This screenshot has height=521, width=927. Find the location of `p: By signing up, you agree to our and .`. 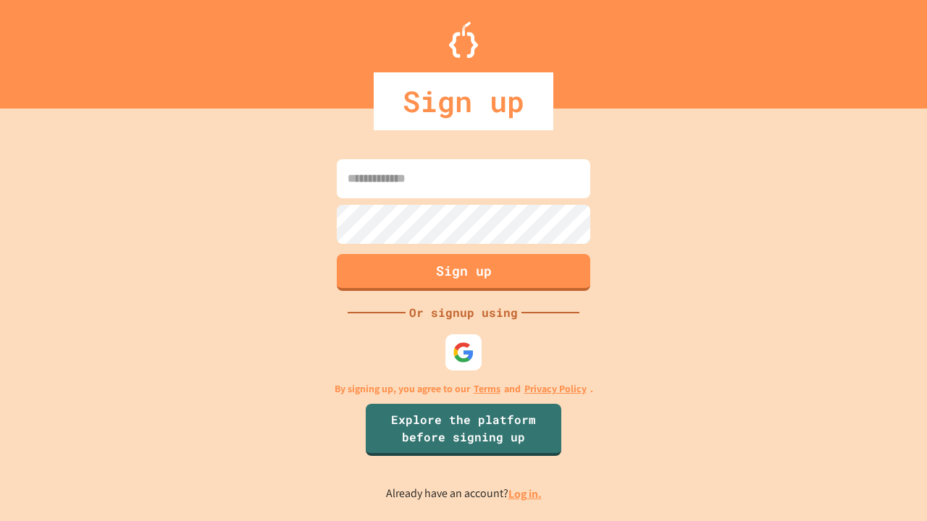

p: By signing up, you agree to our and . is located at coordinates (463, 389).